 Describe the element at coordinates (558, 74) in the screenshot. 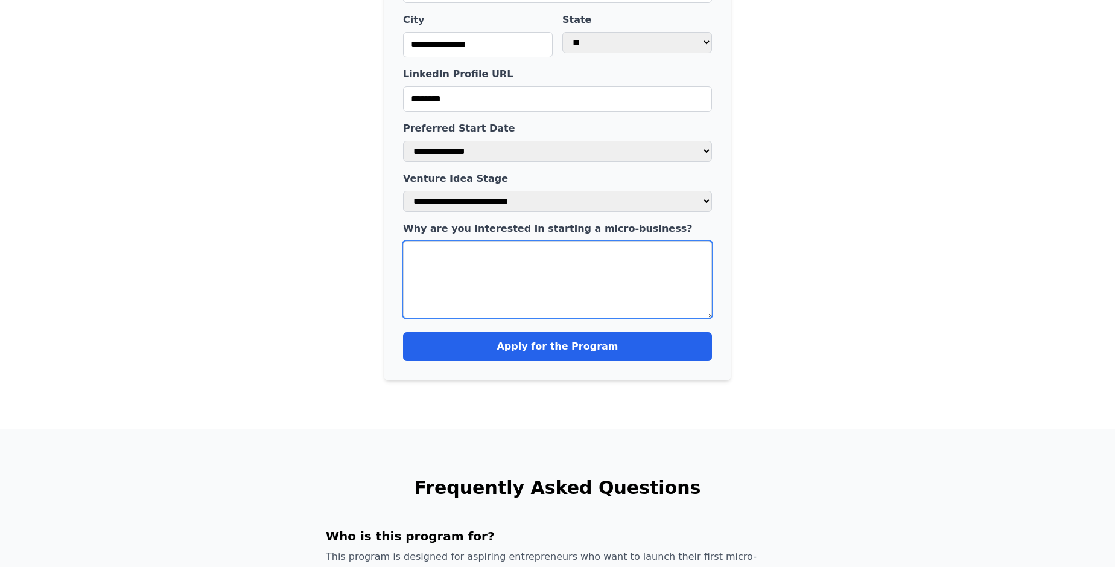

I see `label: LinkedIn Profile URL` at that location.